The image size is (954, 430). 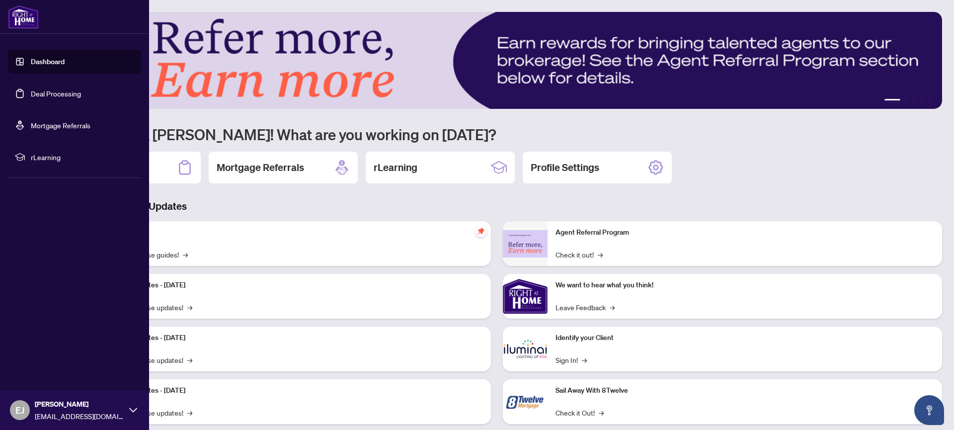 I want to click on img: logo, so click(x=23, y=17).